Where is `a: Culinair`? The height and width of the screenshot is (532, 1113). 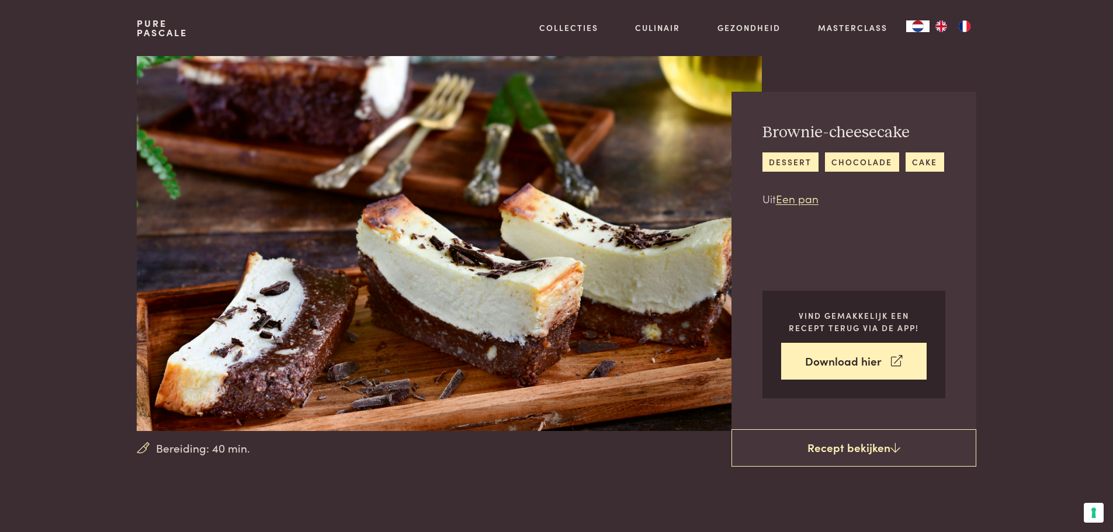 a: Culinair is located at coordinates (657, 27).